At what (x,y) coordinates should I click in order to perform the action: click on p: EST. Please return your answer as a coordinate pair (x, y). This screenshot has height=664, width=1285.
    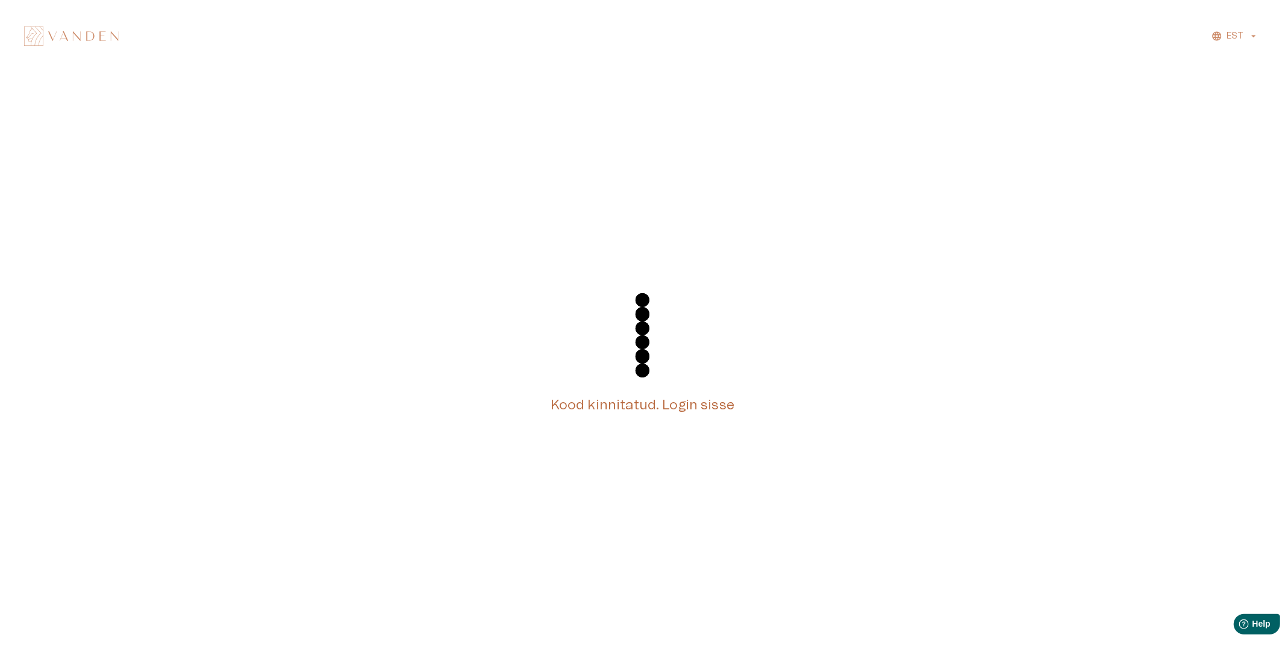
    Looking at the image, I should click on (1235, 36).